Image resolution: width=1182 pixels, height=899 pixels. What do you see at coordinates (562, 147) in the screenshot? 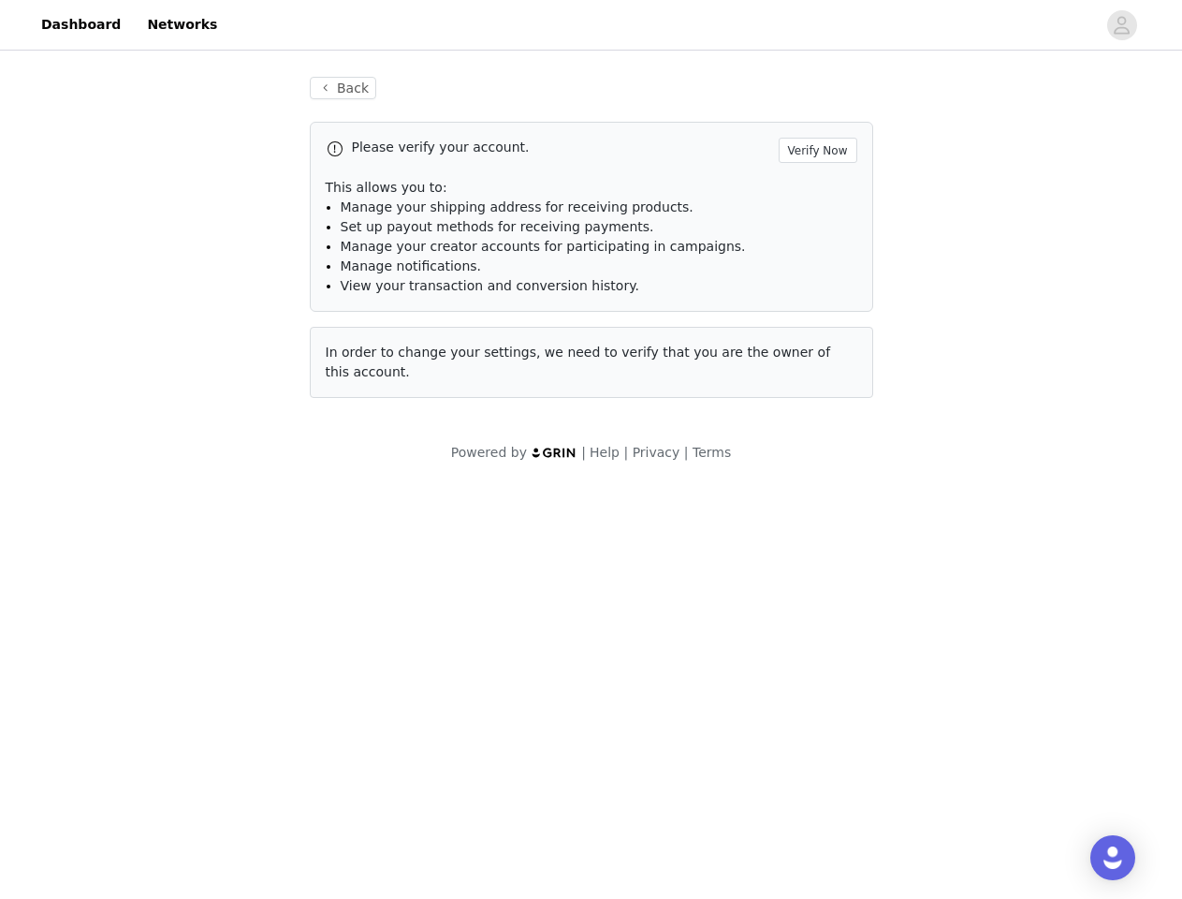
I see `p: Please verify your account.` at bounding box center [562, 147].